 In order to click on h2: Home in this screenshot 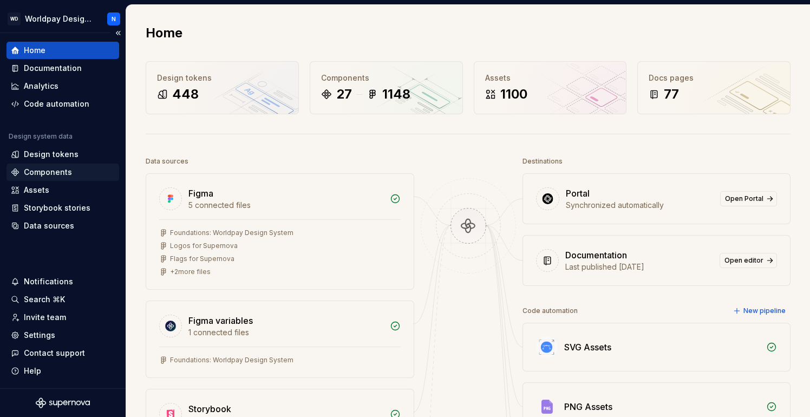, I will do `click(164, 33)`.